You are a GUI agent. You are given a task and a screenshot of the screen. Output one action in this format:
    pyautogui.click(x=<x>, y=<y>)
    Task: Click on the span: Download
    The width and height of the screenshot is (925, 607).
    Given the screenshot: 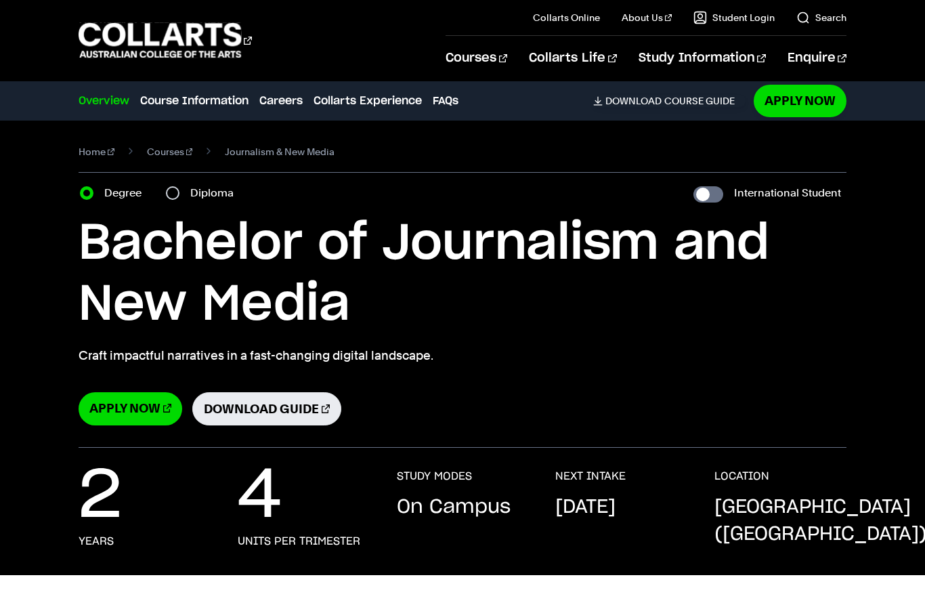 What is the action you would take?
    pyautogui.click(x=633, y=101)
    